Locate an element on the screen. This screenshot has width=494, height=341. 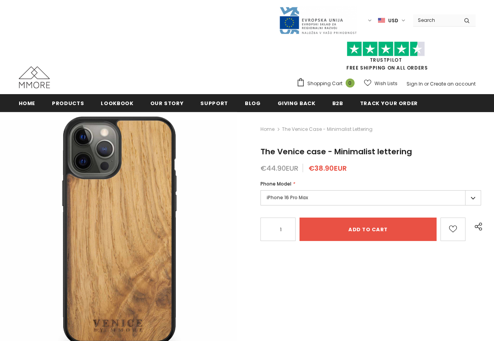
a: support is located at coordinates (214, 103).